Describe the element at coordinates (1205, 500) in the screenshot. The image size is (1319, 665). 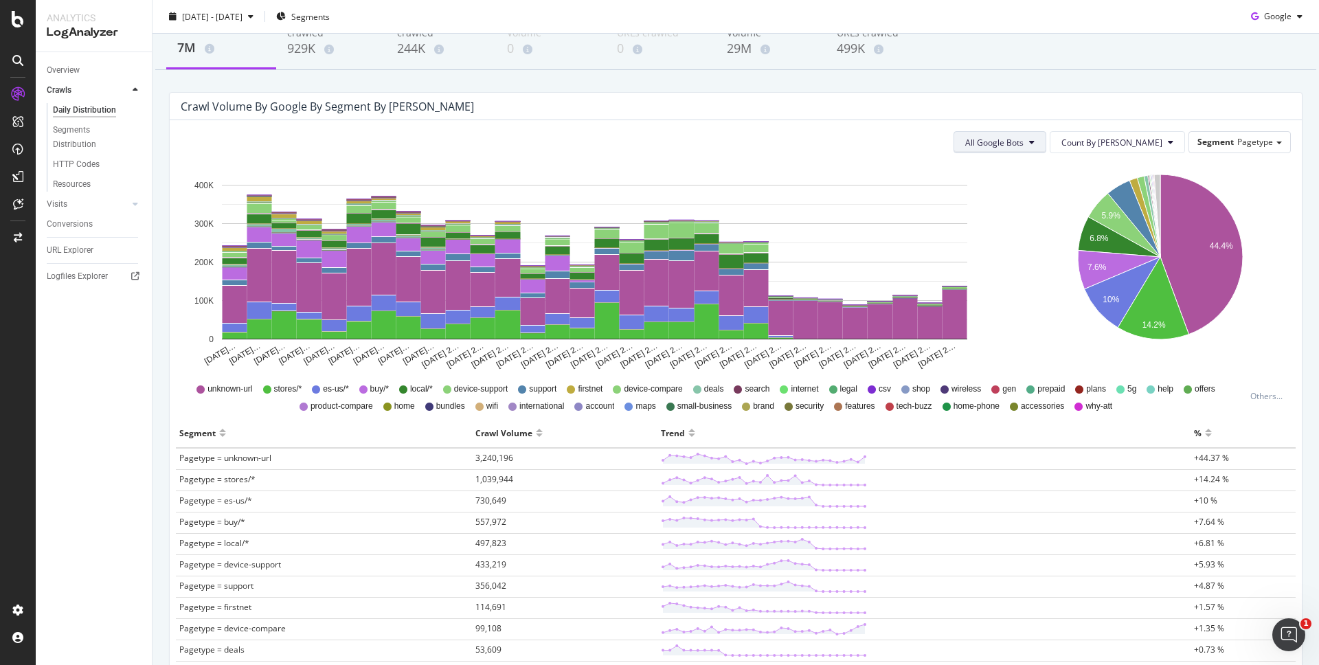
I see `span: +10 %` at that location.